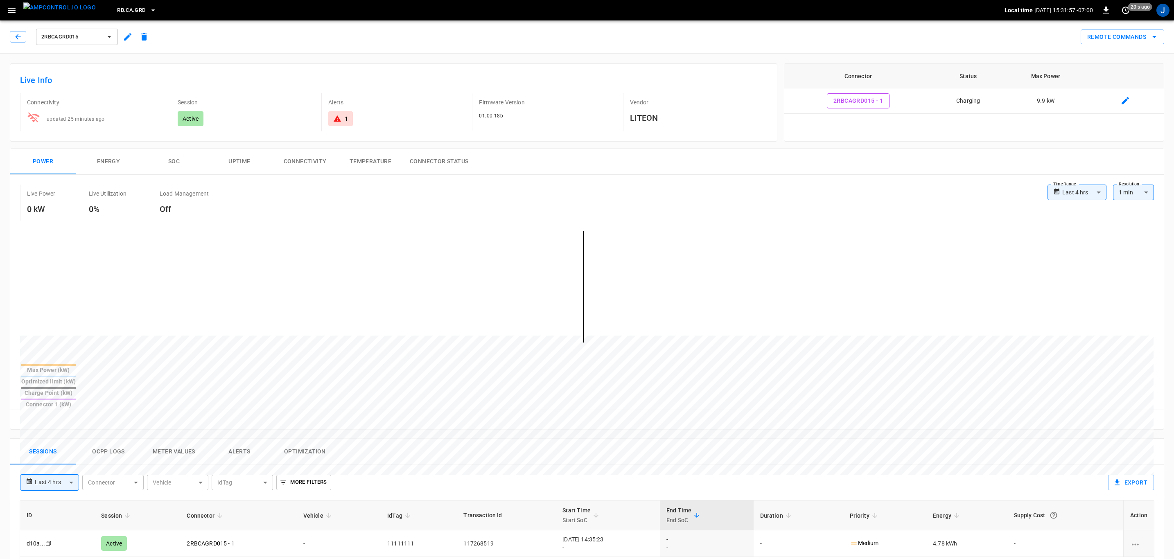 The image size is (1174, 559). Describe the element at coordinates (184, 209) in the screenshot. I see `h6: Off` at that location.